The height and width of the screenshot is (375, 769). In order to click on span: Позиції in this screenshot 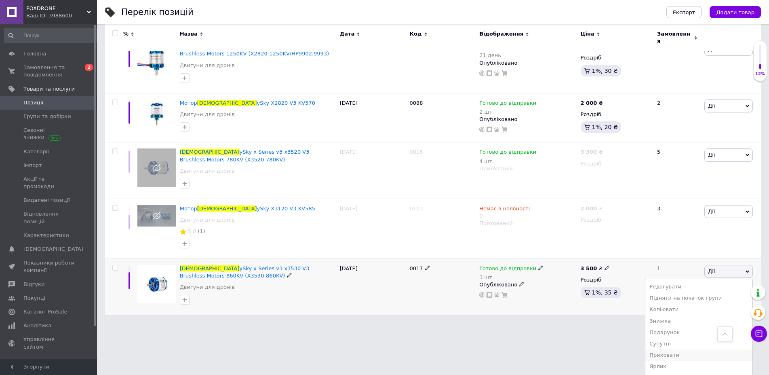, I will do `click(33, 103)`.